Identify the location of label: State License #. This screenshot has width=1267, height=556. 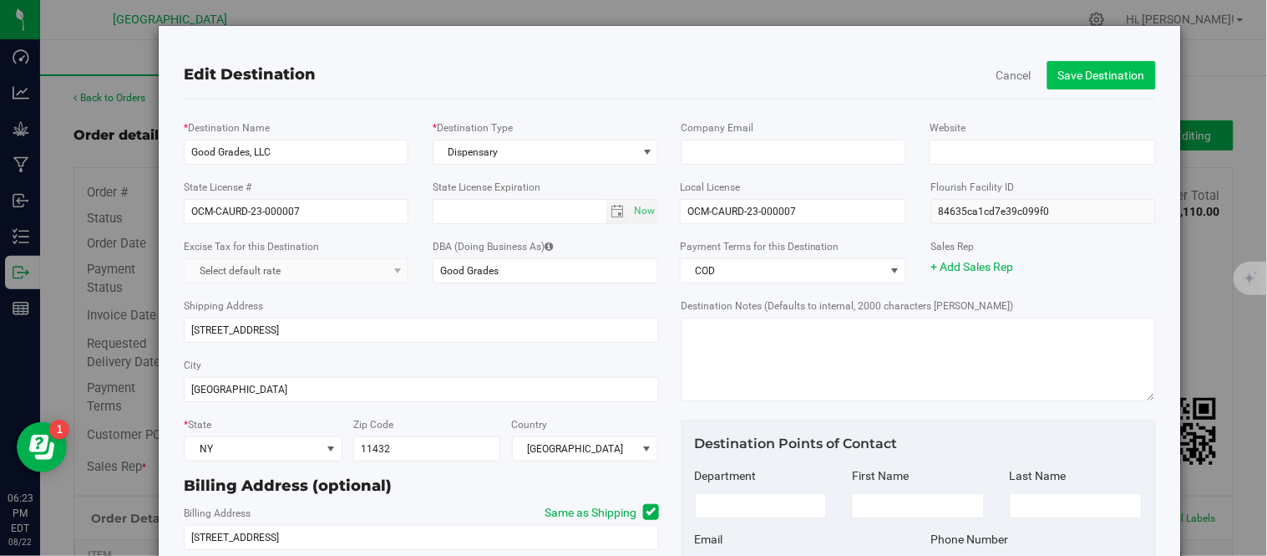
(217, 187).